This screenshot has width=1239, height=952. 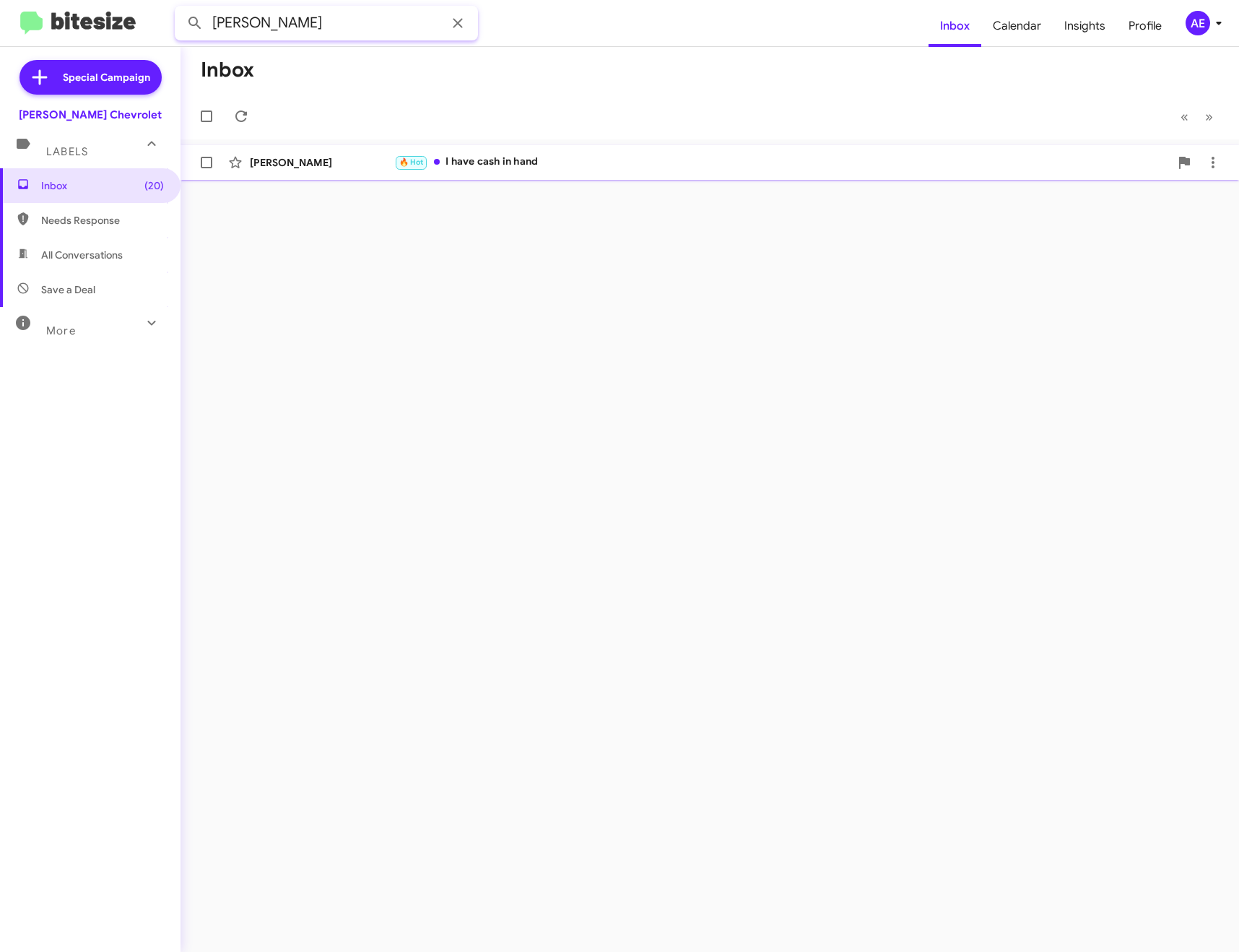 I want to click on input: Search, so click(x=327, y=23).